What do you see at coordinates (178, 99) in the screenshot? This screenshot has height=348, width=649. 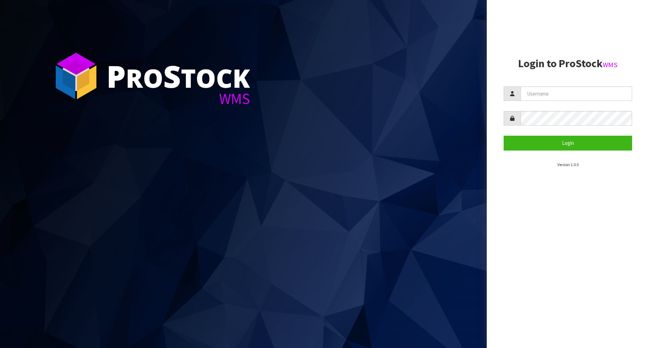 I see `div: WMS` at bounding box center [178, 99].